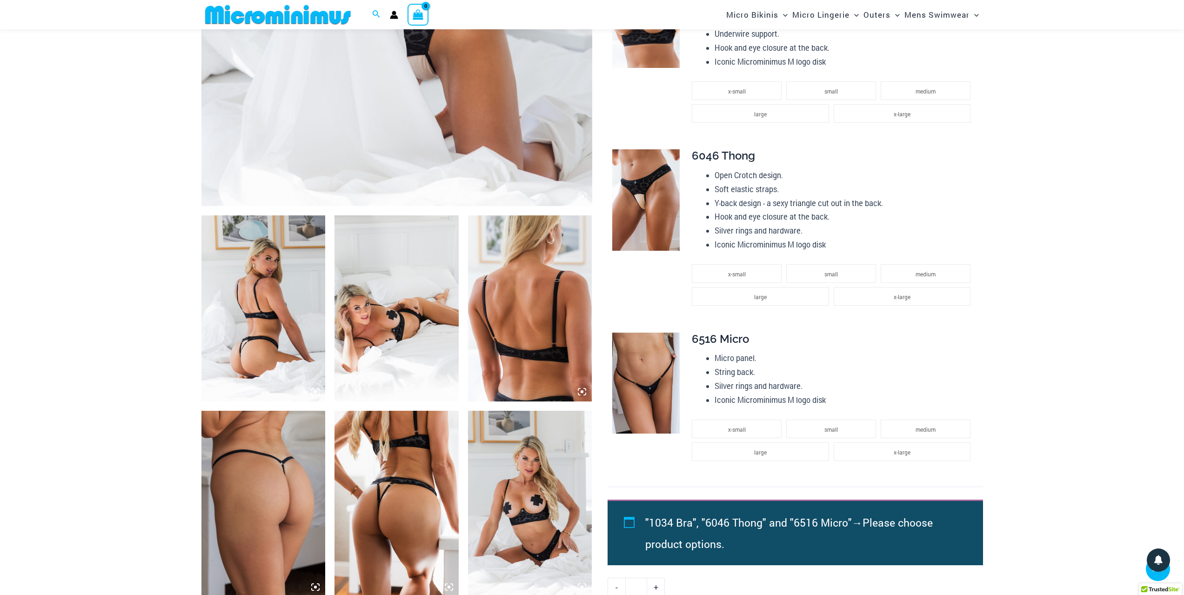 This screenshot has height=595, width=1184. Describe the element at coordinates (376, 15) in the screenshot. I see `a: Search icon link` at that location.